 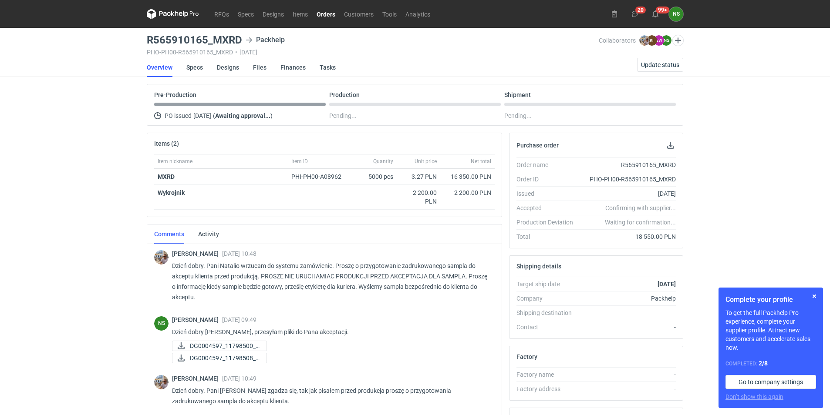 I want to click on span: Item ID, so click(x=299, y=161).